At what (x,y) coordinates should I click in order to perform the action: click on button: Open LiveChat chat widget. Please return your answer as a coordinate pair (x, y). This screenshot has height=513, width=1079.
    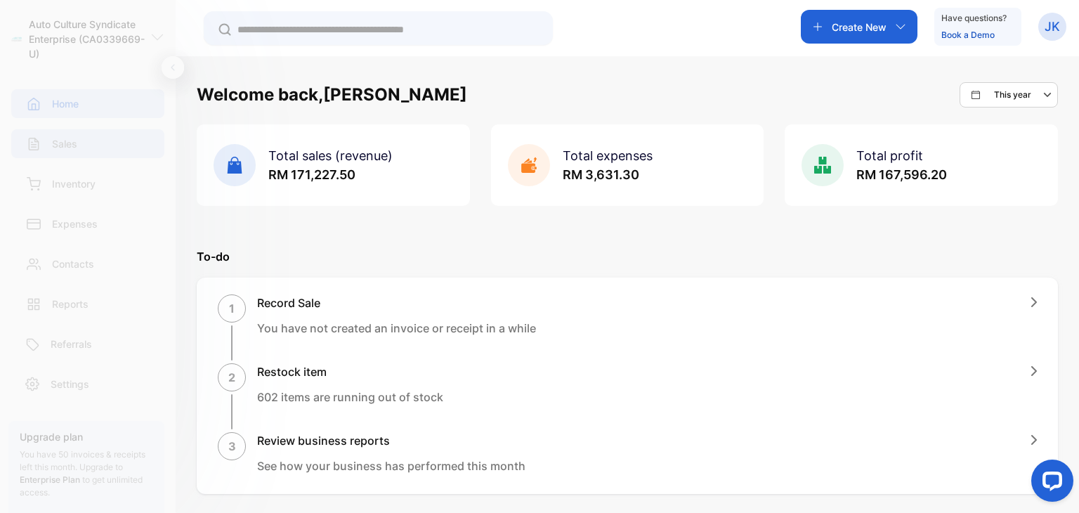
    Looking at the image, I should click on (32, 27).